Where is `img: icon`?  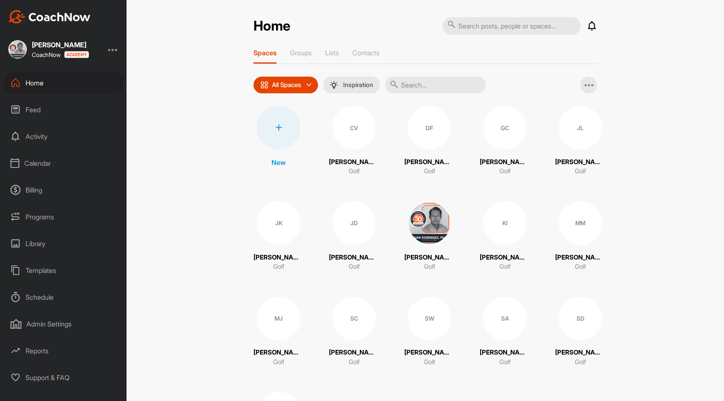
img: icon is located at coordinates (264, 85).